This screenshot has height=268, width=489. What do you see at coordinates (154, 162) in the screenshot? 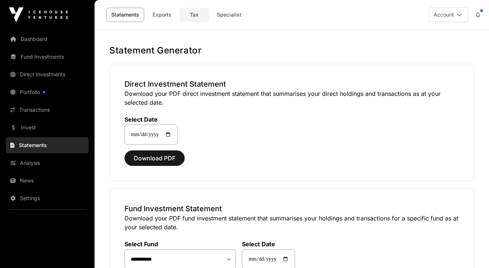
I see `a: Download PDF` at bounding box center [154, 162].